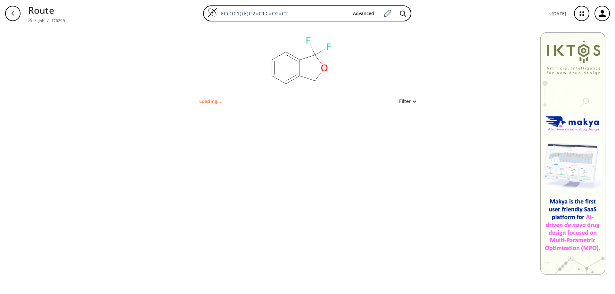 Image resolution: width=615 pixels, height=294 pixels. Describe the element at coordinates (406, 101) in the screenshot. I see `button: Filter` at that location.